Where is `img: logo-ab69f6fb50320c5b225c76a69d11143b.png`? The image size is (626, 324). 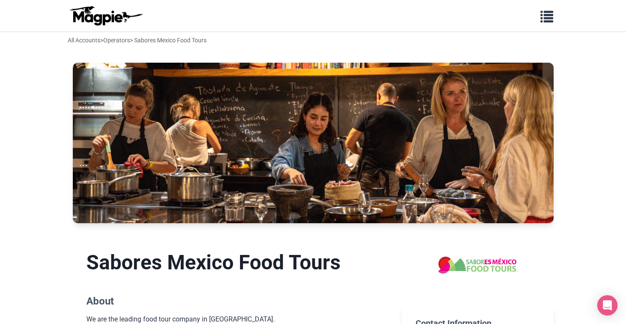 img: logo-ab69f6fb50320c5b225c76a69d11143b.png is located at coordinates (106, 16).